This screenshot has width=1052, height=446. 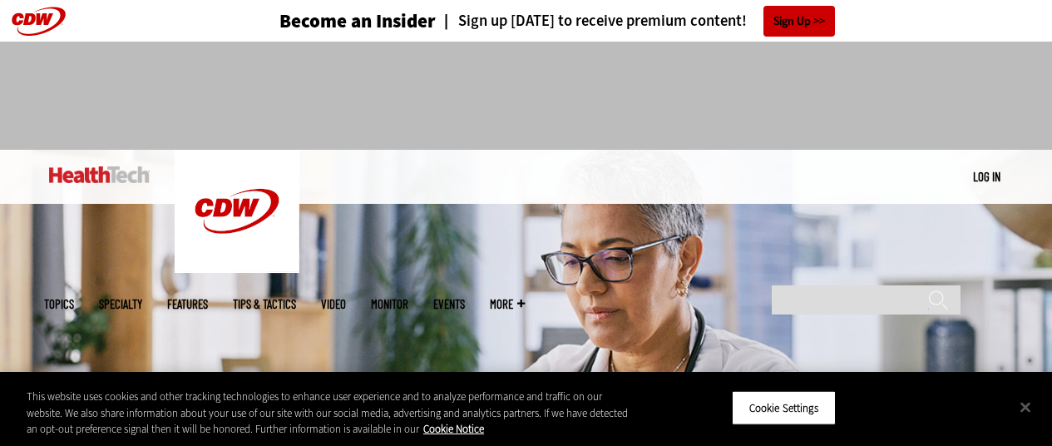 I want to click on a: MonITor, so click(x=389, y=303).